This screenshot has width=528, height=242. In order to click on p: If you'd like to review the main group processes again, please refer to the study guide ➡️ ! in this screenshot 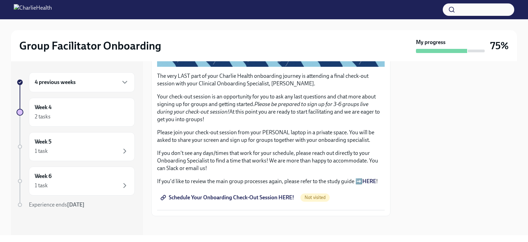, I will do `click(271, 181)`.